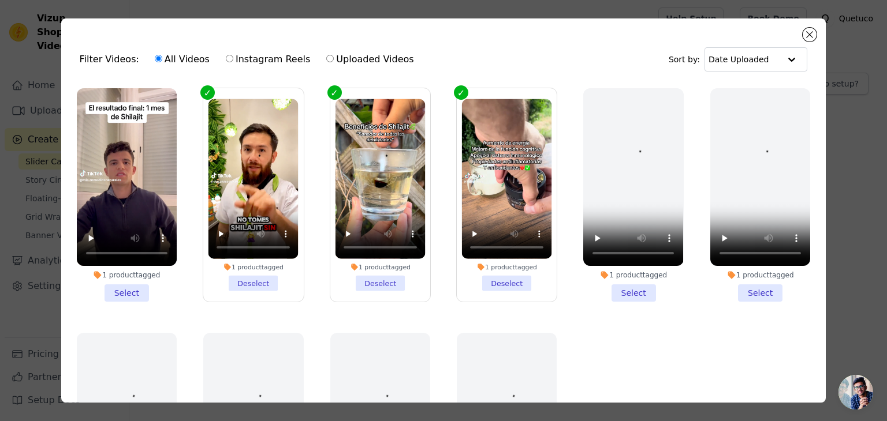 Image resolution: width=887 pixels, height=421 pixels. Describe the element at coordinates (809, 35) in the screenshot. I see `button: Close modal` at that location.